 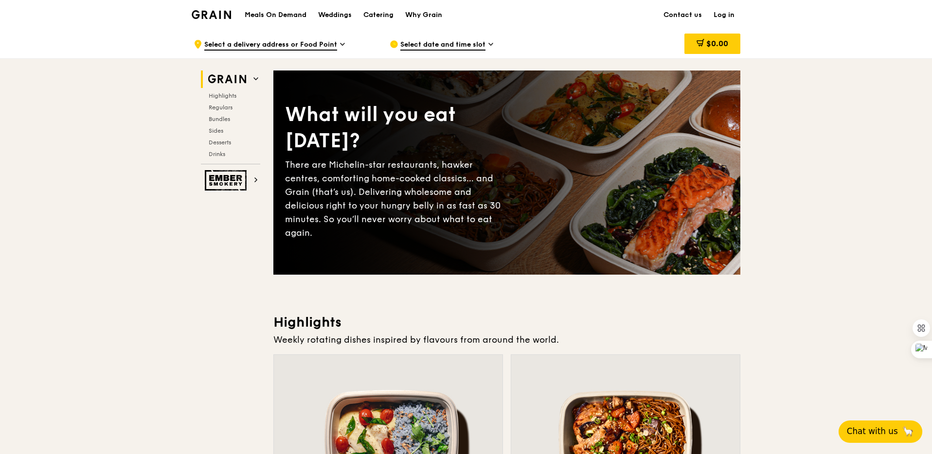 I want to click on a: Contact us, so click(x=682, y=15).